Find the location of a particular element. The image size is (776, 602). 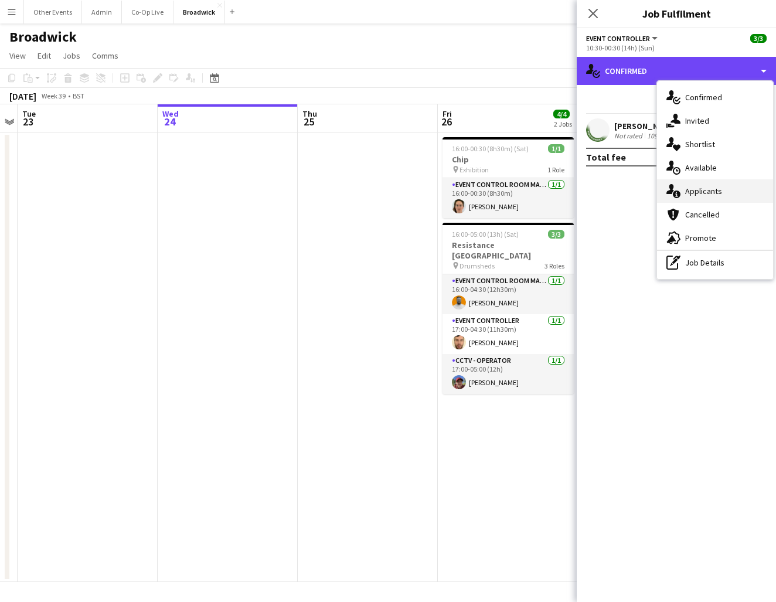

span: Confirmed is located at coordinates (703, 97).